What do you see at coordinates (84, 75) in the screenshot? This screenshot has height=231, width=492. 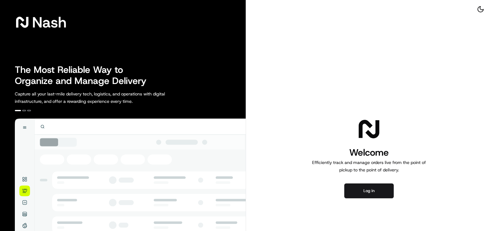 I see `h2: The Most Reliable Way to Organize and Manage Delivery` at bounding box center [84, 75].